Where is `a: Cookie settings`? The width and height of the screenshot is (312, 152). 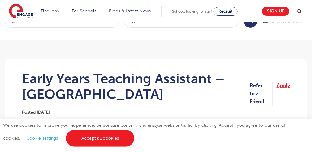
a: Cookie settings is located at coordinates (42, 138).